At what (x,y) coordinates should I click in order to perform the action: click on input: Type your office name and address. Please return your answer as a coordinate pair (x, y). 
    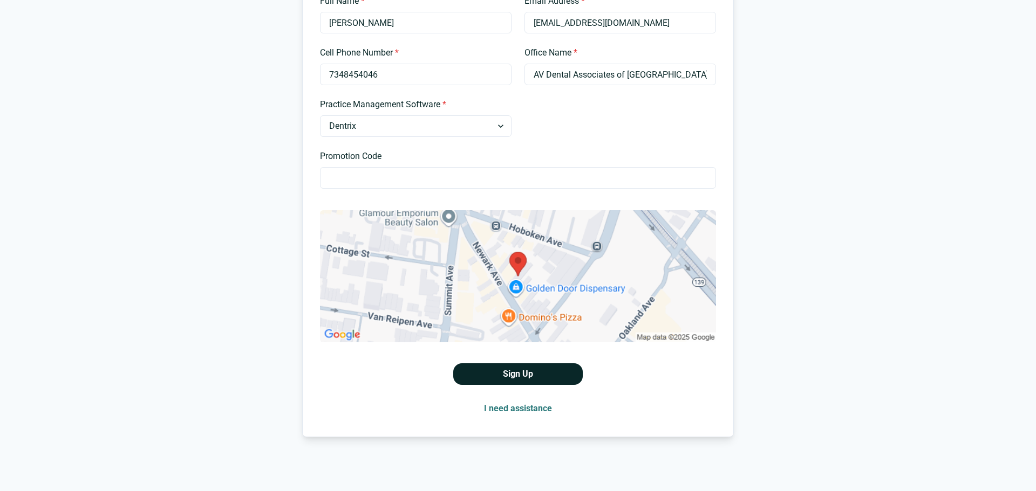
    Looking at the image, I should click on (620, 74).